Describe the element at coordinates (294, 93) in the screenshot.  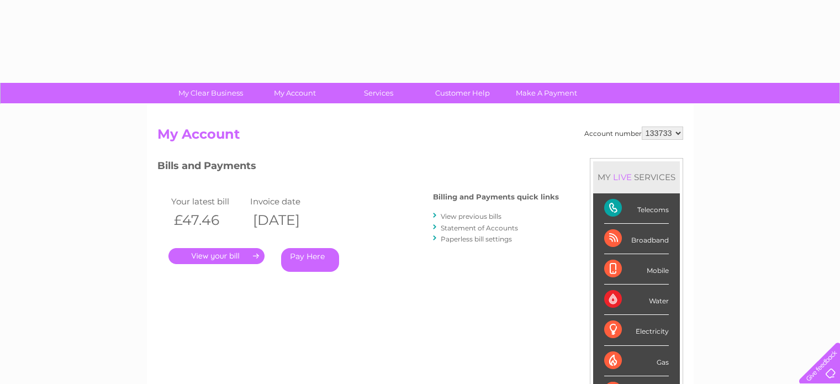
I see `a: My Account` at that location.